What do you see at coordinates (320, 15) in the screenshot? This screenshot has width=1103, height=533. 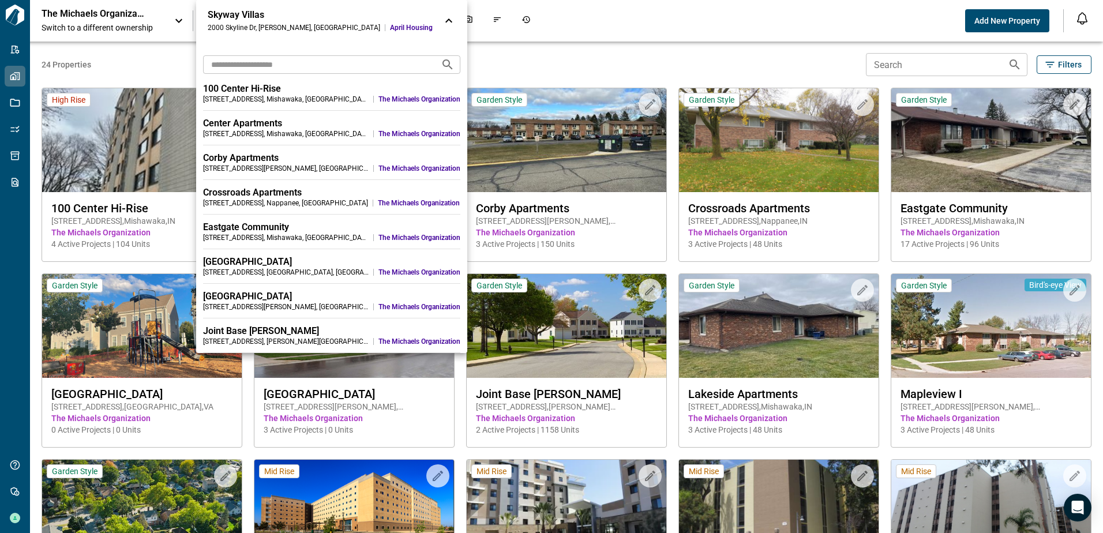 I see `div: Skyway Villas` at bounding box center [320, 15].